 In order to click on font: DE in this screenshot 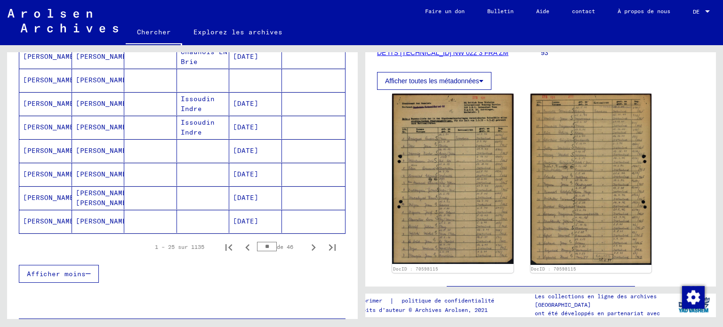, I will do `click(696, 11)`.